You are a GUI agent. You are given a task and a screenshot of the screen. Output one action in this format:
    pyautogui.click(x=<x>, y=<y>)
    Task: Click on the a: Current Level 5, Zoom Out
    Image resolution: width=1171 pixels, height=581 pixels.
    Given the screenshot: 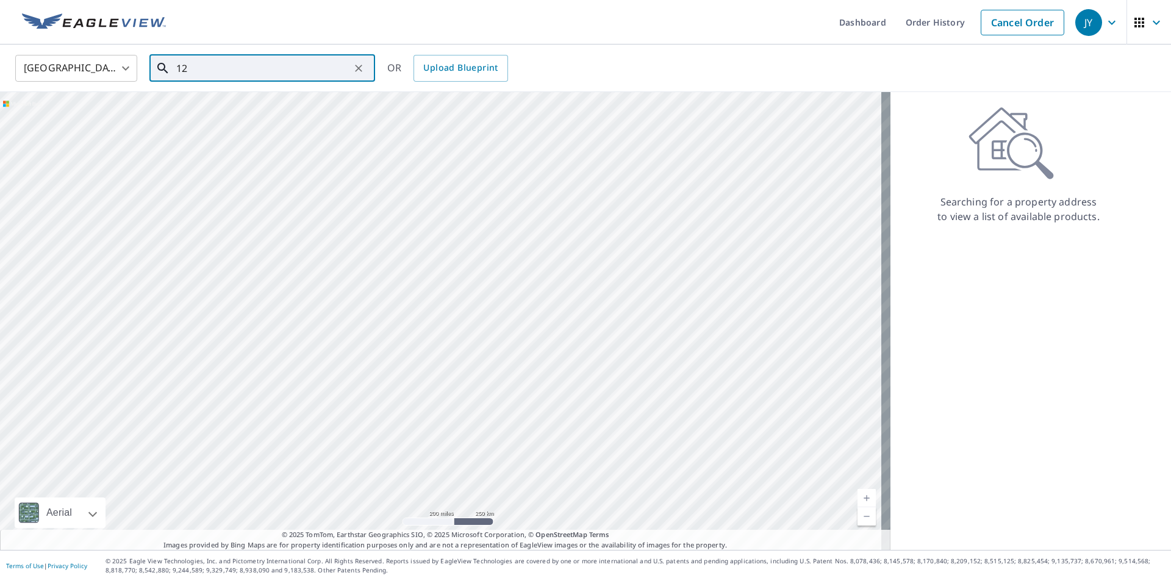 What is the action you would take?
    pyautogui.click(x=867, y=517)
    